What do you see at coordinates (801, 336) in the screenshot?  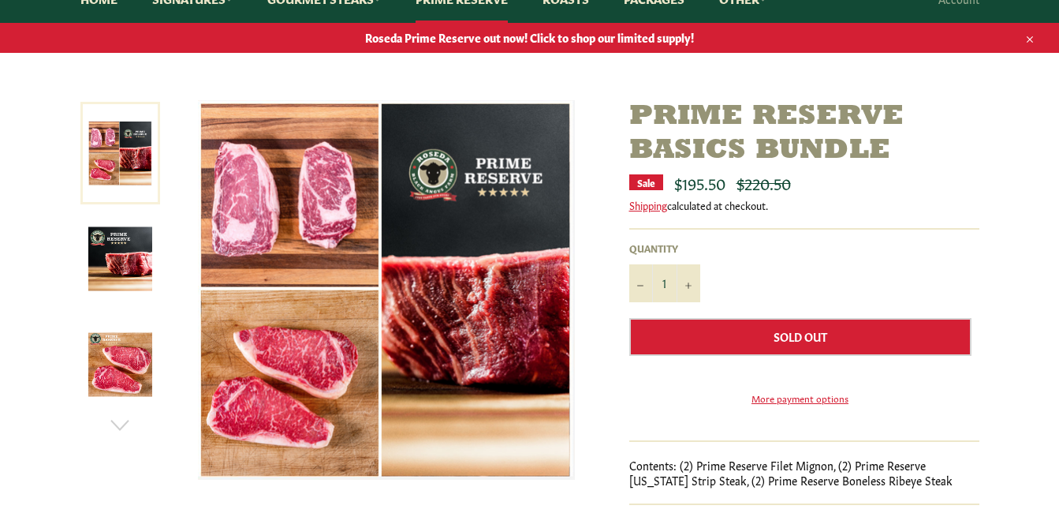 I see `span: Sold Out` at bounding box center [801, 336].